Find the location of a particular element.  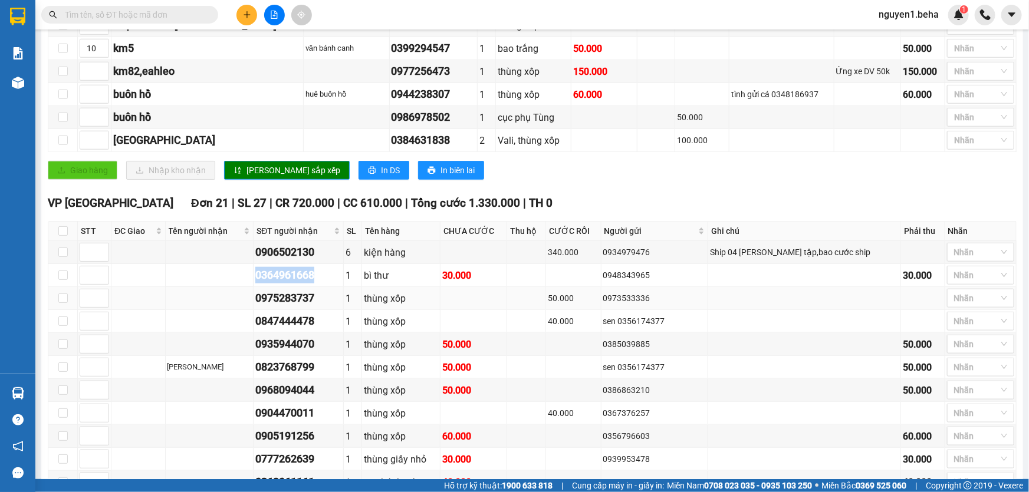

th: Phải thu is located at coordinates (923, 231).